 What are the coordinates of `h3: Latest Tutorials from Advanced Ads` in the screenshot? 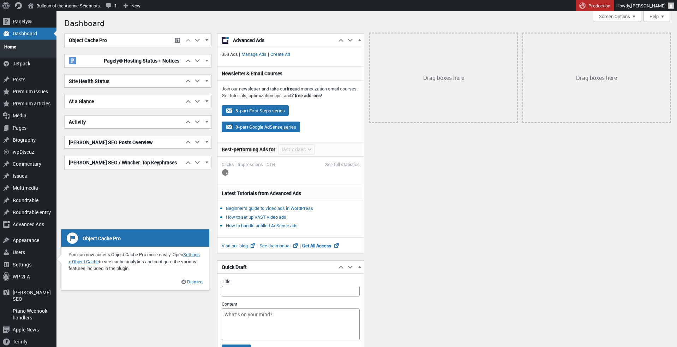 It's located at (290, 193).